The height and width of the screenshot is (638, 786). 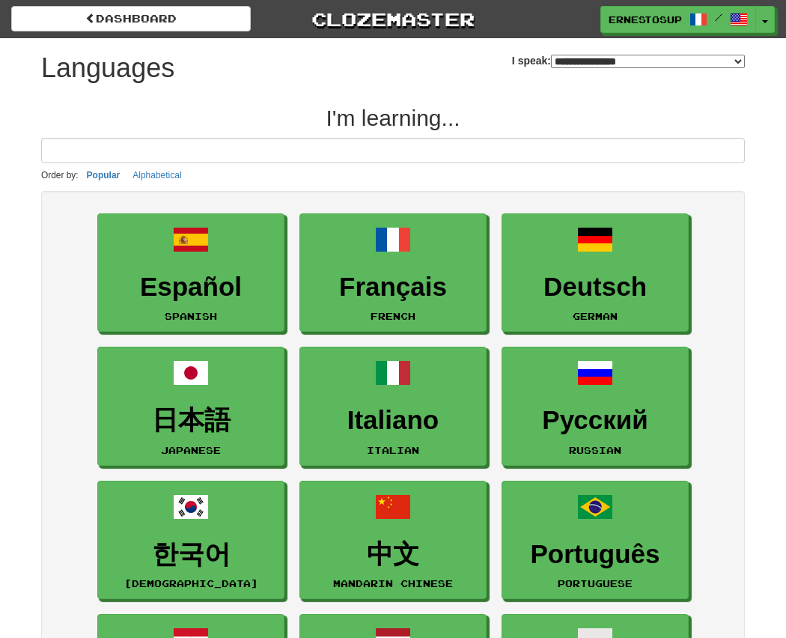 What do you see at coordinates (628, 61) in the screenshot?
I see `label: I speak:` at bounding box center [628, 61].